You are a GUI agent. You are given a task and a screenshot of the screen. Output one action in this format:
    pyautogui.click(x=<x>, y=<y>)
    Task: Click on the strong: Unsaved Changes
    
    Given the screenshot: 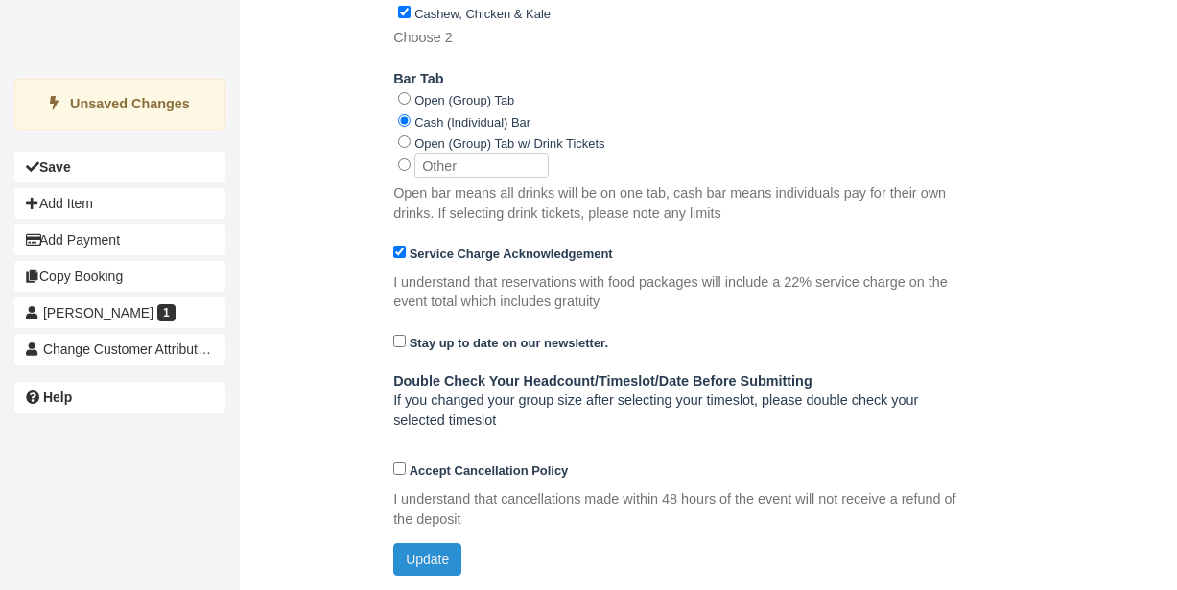 What is the action you would take?
    pyautogui.click(x=129, y=104)
    